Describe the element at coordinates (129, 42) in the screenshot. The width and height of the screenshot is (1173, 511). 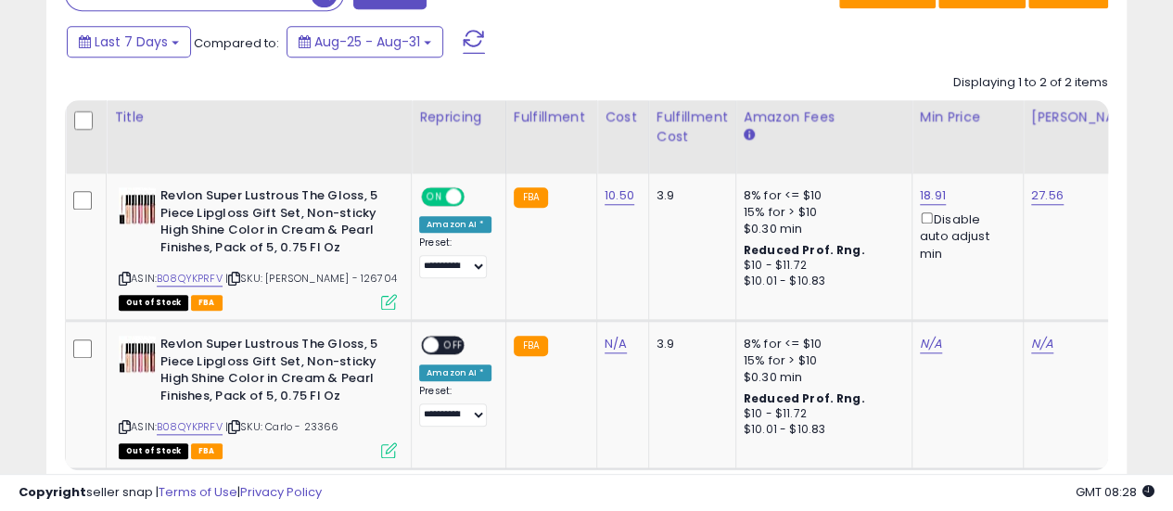
I see `button: Last 7 Days` at that location.